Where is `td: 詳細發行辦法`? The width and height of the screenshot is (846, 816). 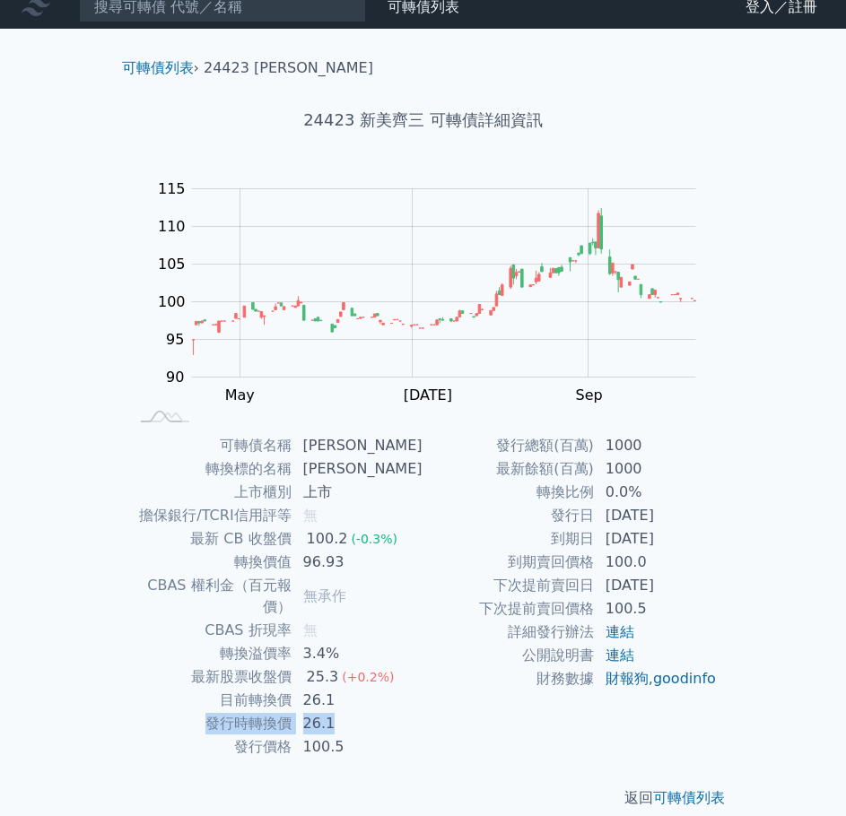 td: 詳細發行辦法 is located at coordinates (508, 632).